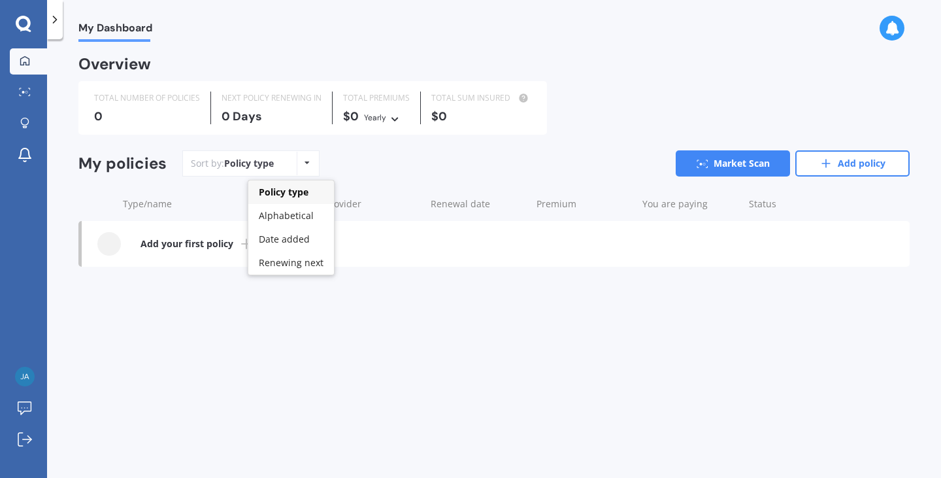 The image size is (941, 478). What do you see at coordinates (584, 204) in the screenshot?
I see `div: Premium` at bounding box center [584, 204].